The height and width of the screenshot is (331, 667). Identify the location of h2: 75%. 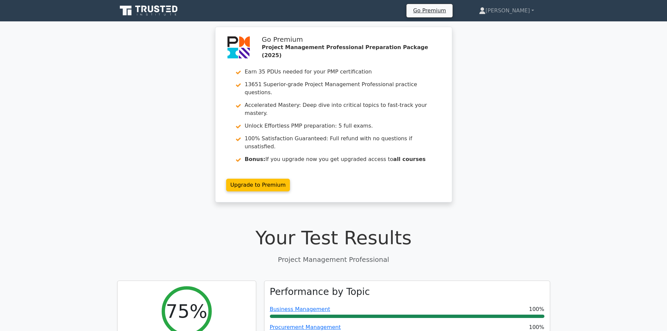
(186, 311).